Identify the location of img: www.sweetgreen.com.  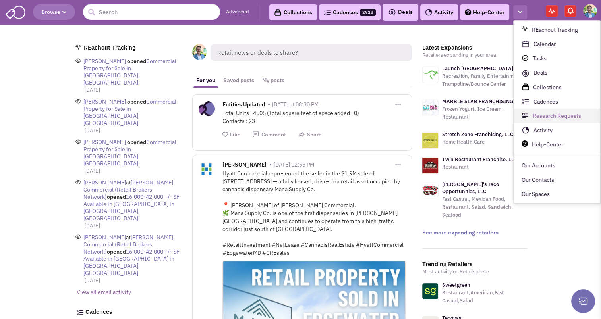
(430, 291).